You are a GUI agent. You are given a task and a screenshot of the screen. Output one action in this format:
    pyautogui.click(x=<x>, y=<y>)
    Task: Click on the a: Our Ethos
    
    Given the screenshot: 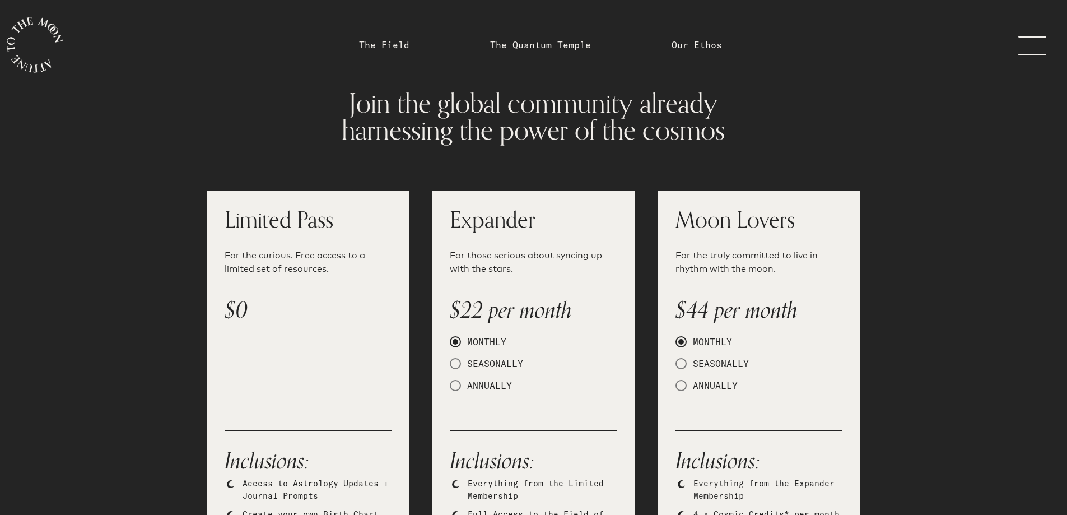 What is the action you would take?
    pyautogui.click(x=697, y=45)
    